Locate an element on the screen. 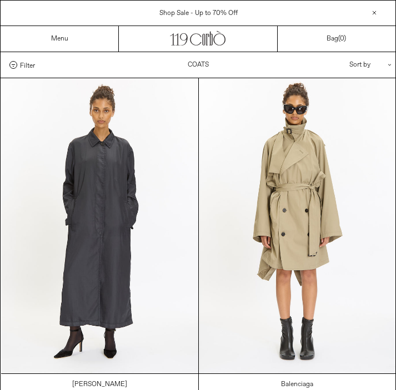 The height and width of the screenshot is (390, 396). div: Sort by is located at coordinates (334, 65).